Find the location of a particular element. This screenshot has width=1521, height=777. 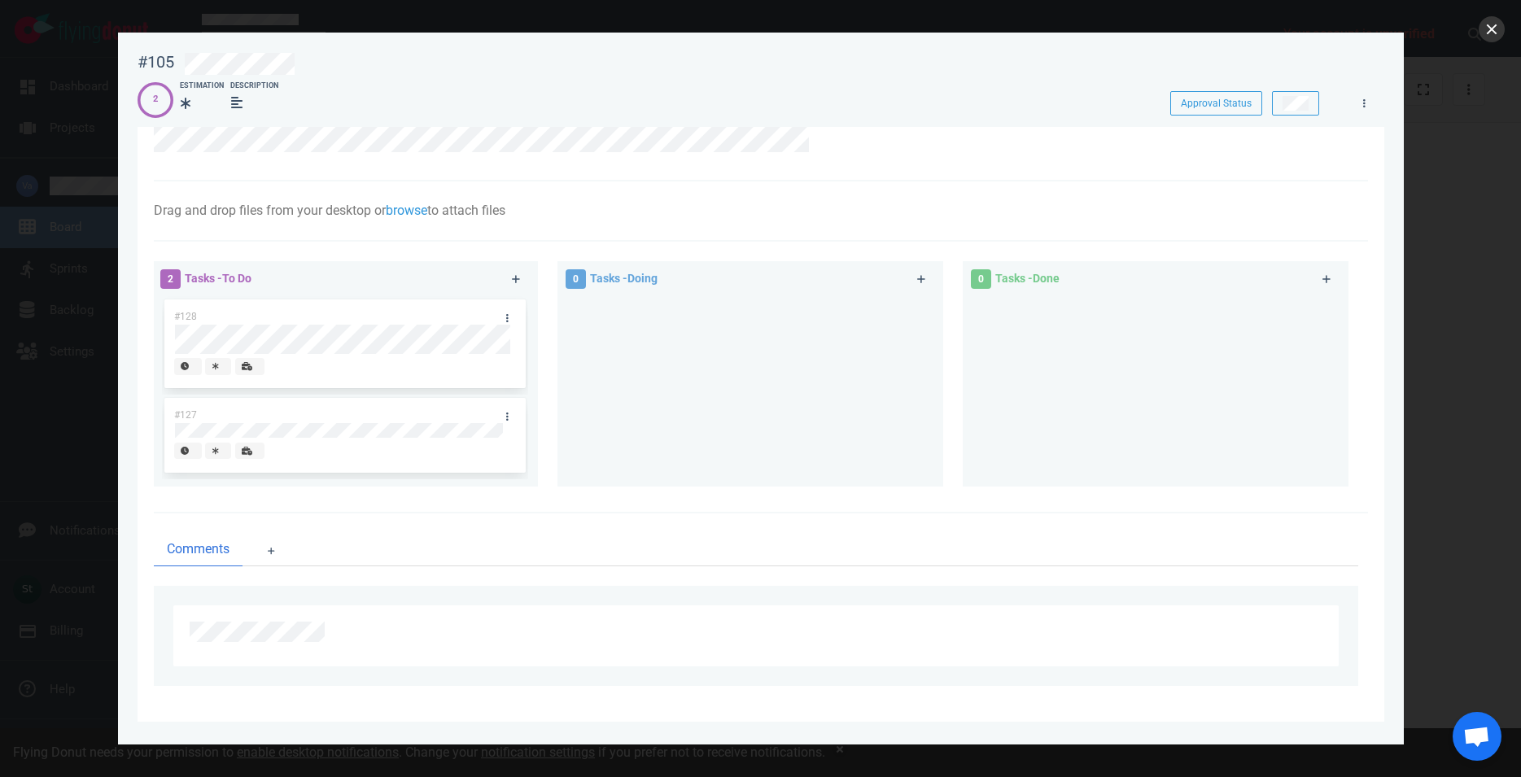

span: Tasks - To Do is located at coordinates (218, 278).